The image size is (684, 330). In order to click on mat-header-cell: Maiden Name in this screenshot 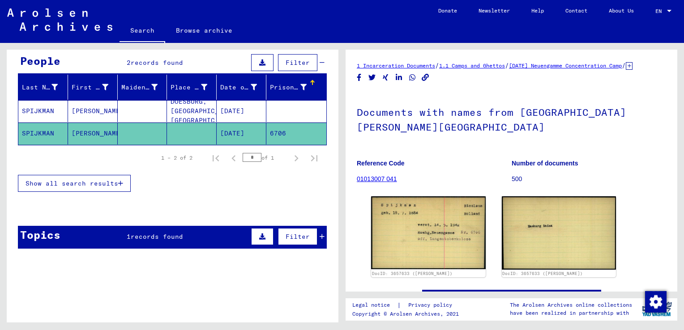, I will do `click(142, 87)`.